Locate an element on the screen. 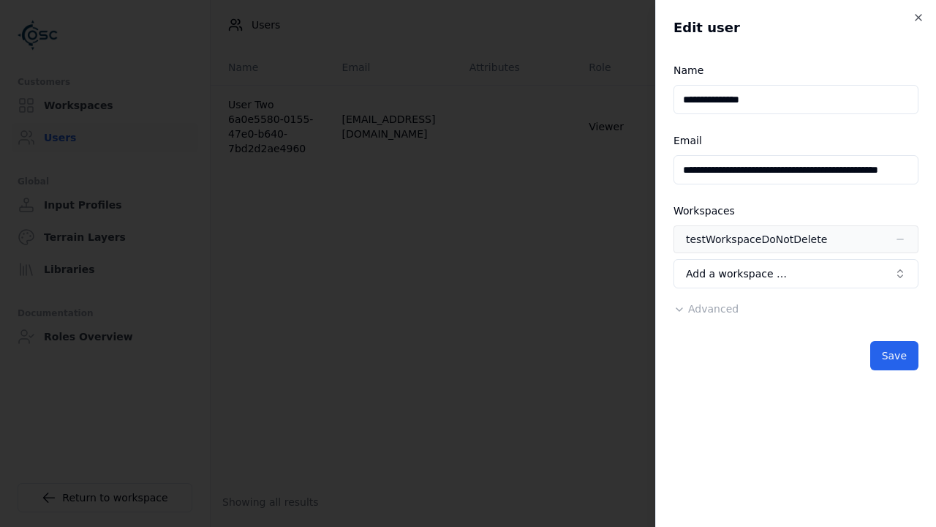 Image resolution: width=936 pixels, height=527 pixels. h2: Edit user is located at coordinates (796, 28).